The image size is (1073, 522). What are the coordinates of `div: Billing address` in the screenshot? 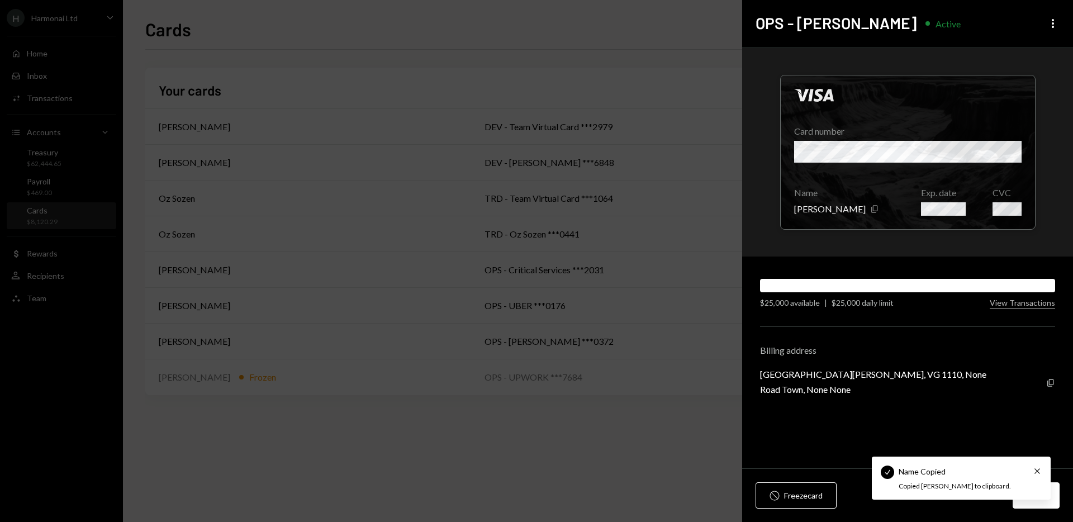 It's located at (908, 350).